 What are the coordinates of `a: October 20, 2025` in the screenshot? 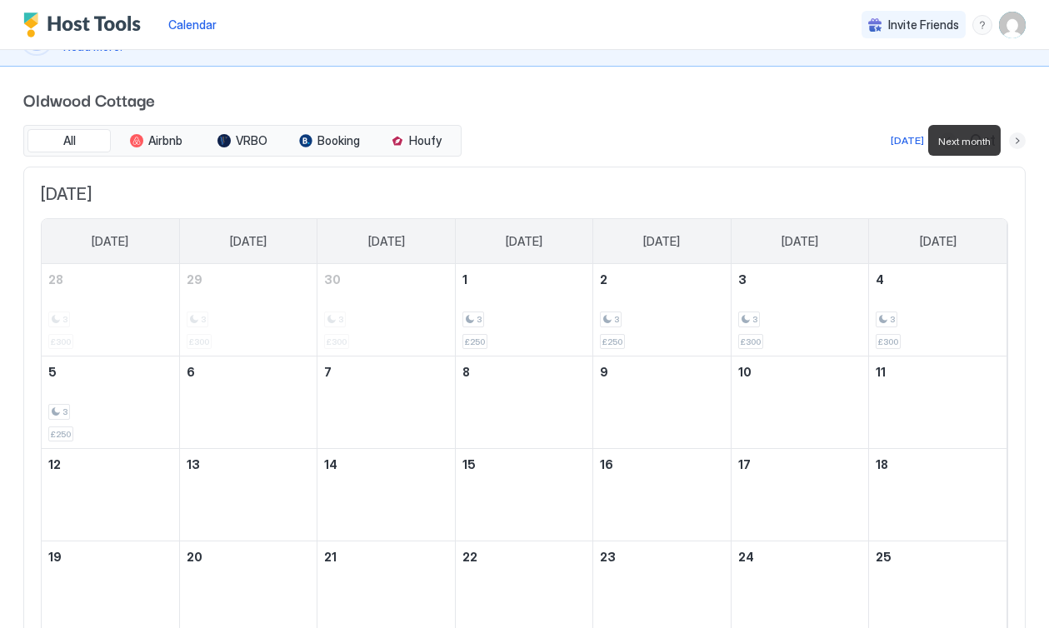 It's located at (248, 557).